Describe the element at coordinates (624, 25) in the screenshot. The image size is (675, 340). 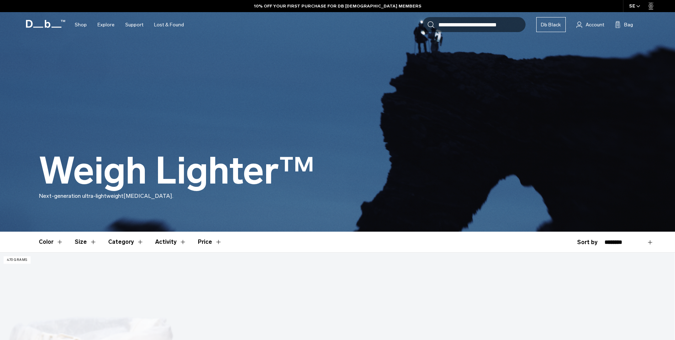
I see `button: Bag` at that location.